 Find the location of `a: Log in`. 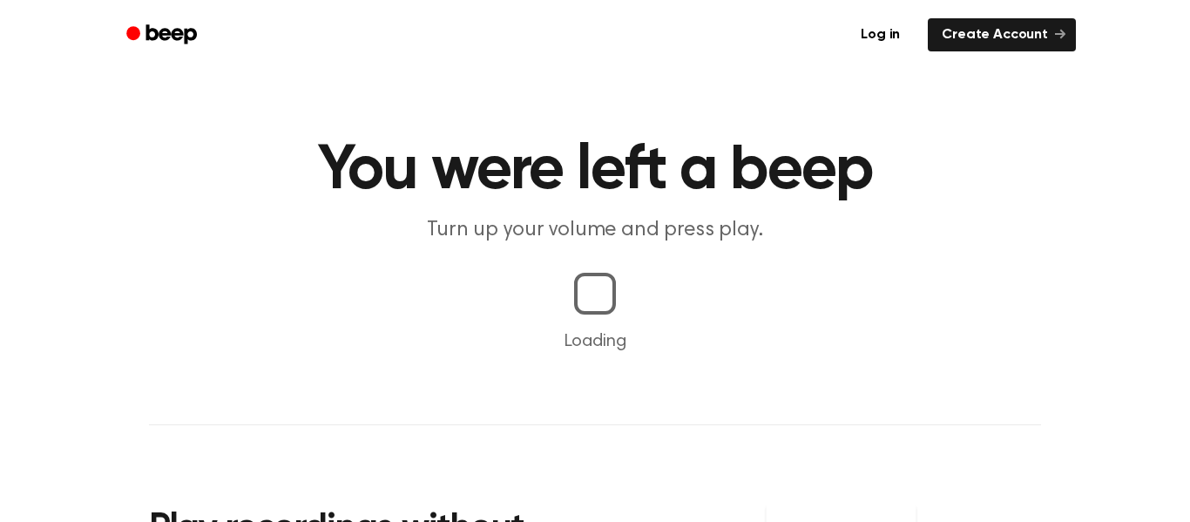

a: Log in is located at coordinates (880, 35).